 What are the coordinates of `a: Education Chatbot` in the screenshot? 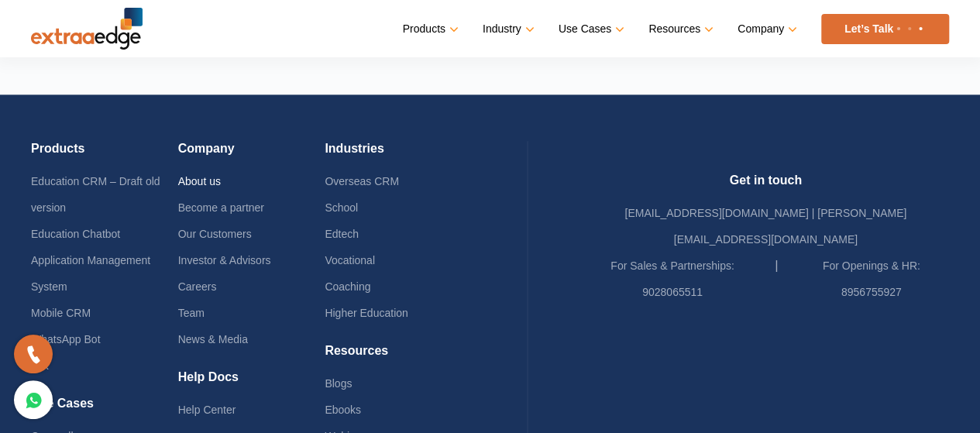 It's located at (75, 234).